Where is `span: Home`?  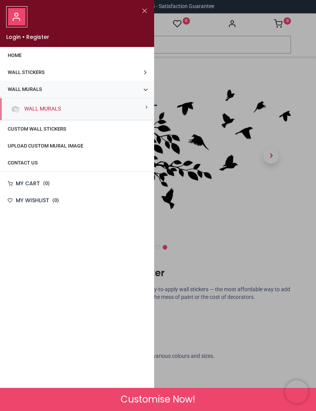 span: Home is located at coordinates (15, 55).